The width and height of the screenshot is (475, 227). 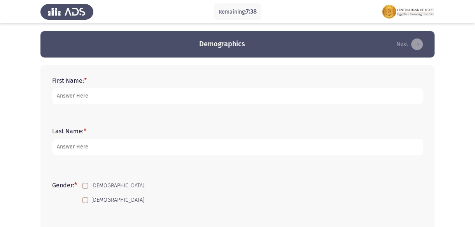 What do you see at coordinates (237, 12) in the screenshot?
I see `p: Remaining:` at bounding box center [237, 12].